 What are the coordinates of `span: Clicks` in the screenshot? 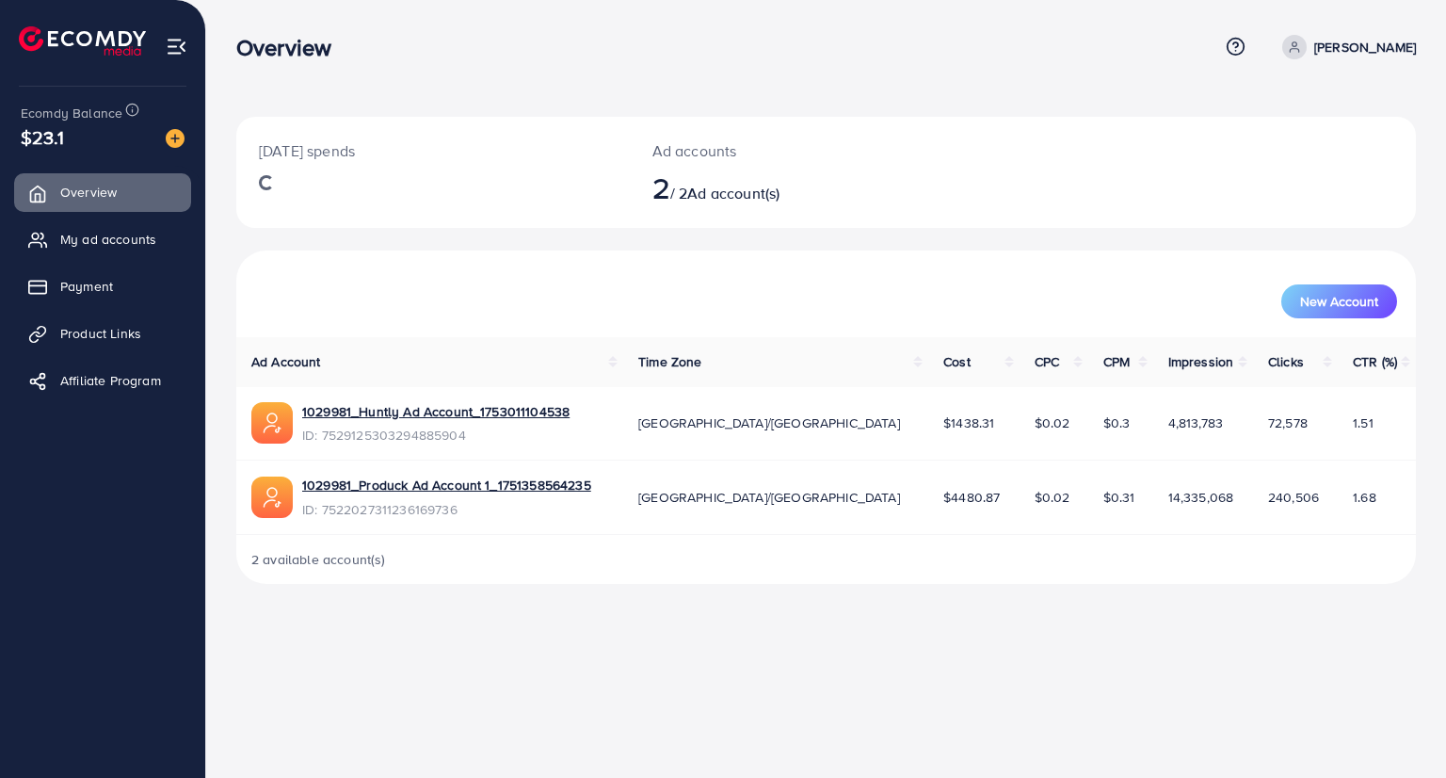 It's located at (1286, 362).